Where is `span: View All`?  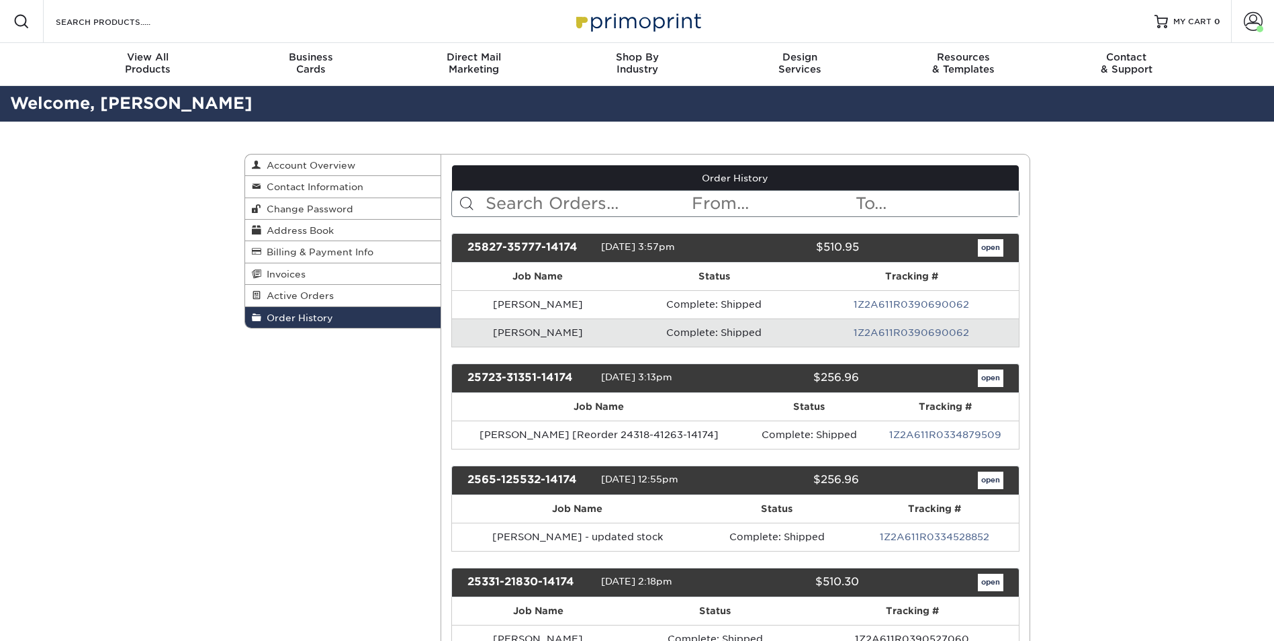
span: View All is located at coordinates (148, 57).